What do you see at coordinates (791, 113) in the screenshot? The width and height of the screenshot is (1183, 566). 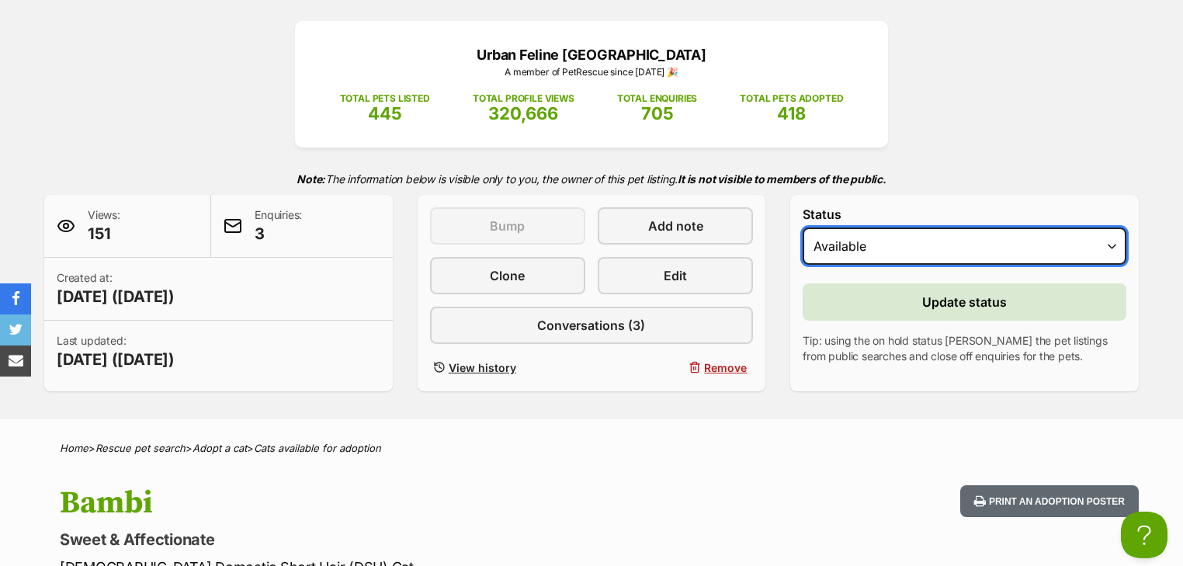 I see `span: 418` at bounding box center [791, 113].